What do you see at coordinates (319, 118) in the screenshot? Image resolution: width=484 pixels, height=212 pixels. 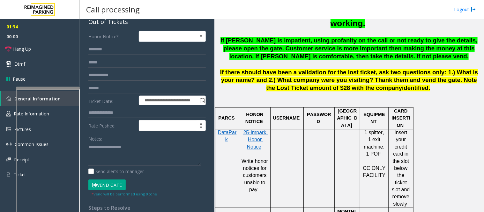 I see `span: PASSWORD` at bounding box center [319, 118].